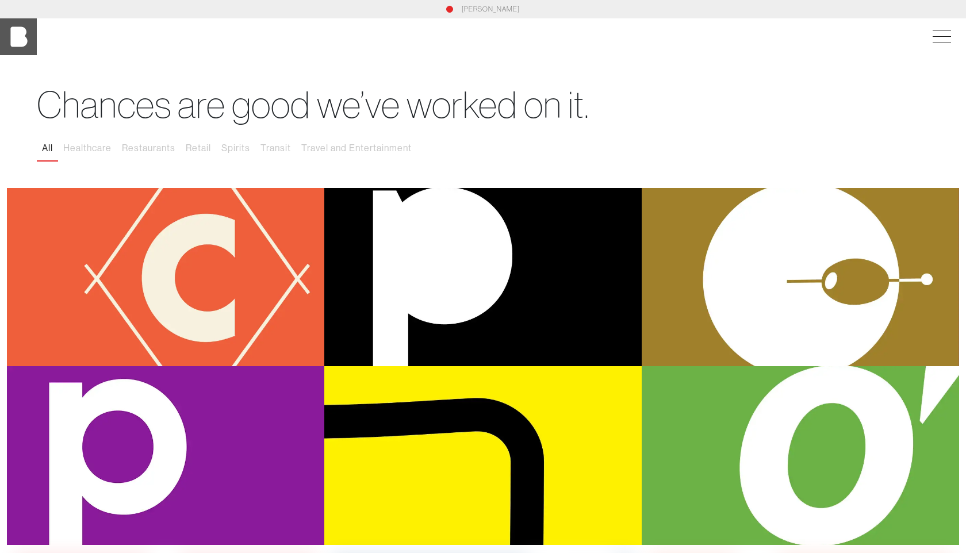 The height and width of the screenshot is (553, 966). What do you see at coordinates (47, 148) in the screenshot?
I see `button: All` at bounding box center [47, 148].